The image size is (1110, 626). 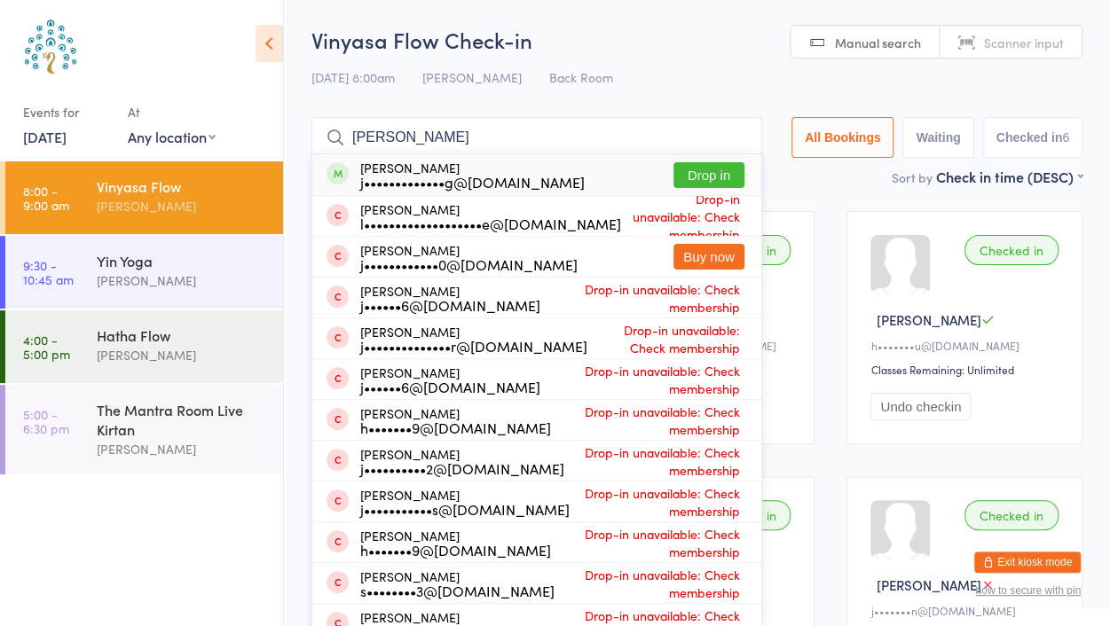 I want to click on h2: Vinyasa Flow Check-in, so click(x=696, y=39).